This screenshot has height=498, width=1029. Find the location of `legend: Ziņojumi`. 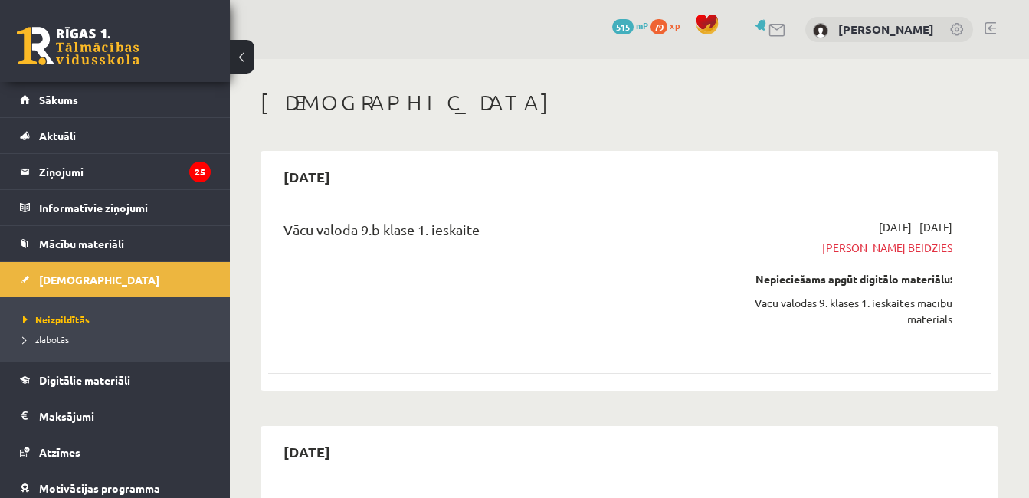

legend: Ziņojumi is located at coordinates (125, 172).